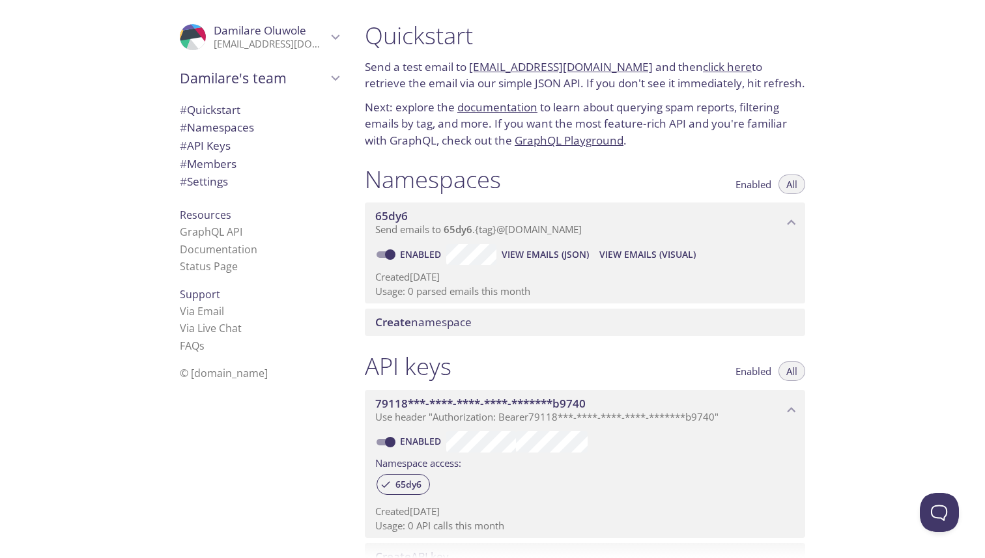 The image size is (985, 558). Describe the element at coordinates (205, 145) in the screenshot. I see `span: API Keys` at that location.